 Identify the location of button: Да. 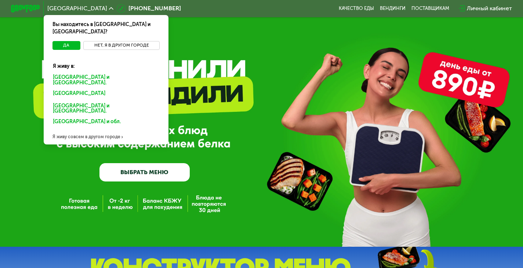
(66, 45).